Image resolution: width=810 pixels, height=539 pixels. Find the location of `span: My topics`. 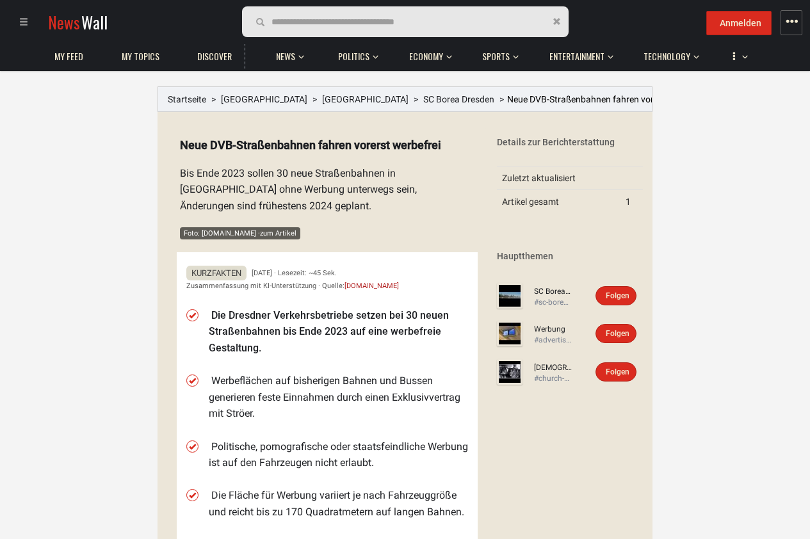

span: My topics is located at coordinates (140, 56).